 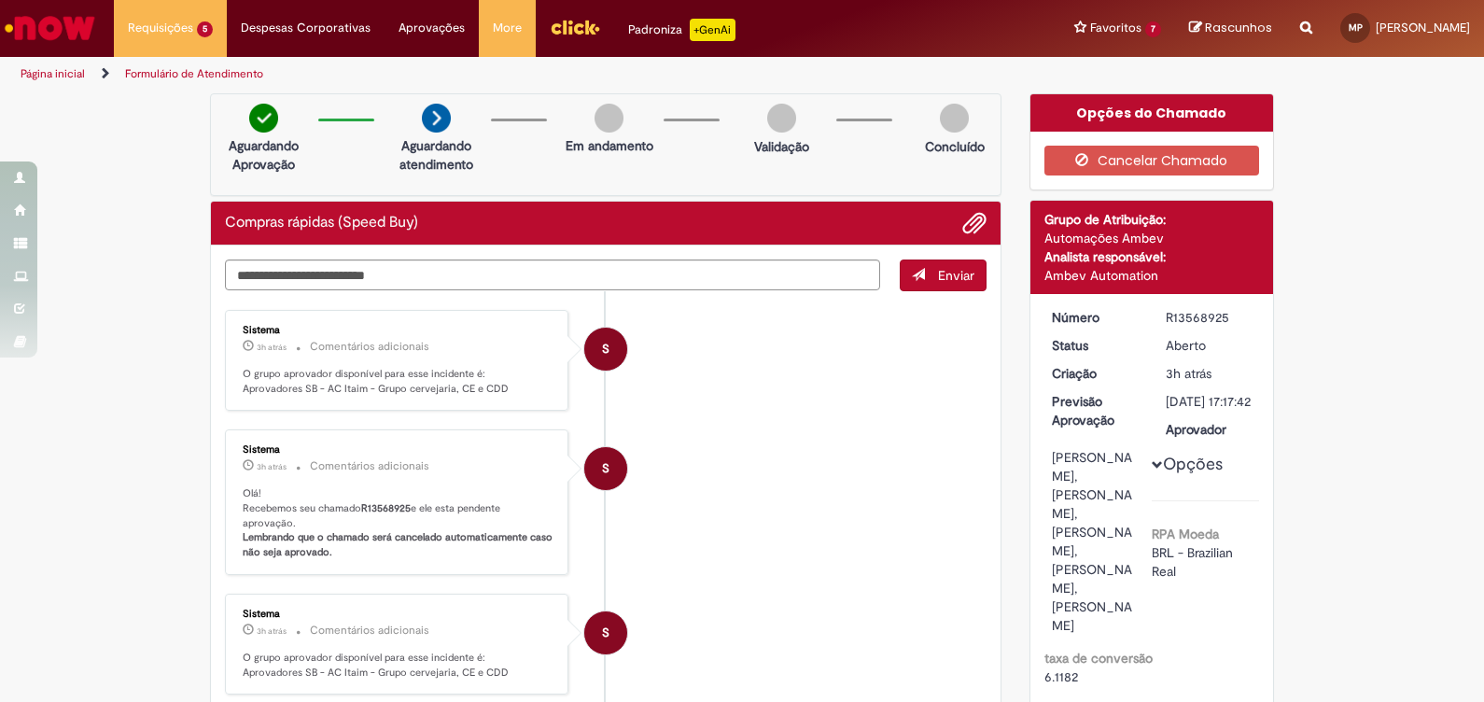 I want to click on b: RPA Moeda, so click(x=1185, y=534).